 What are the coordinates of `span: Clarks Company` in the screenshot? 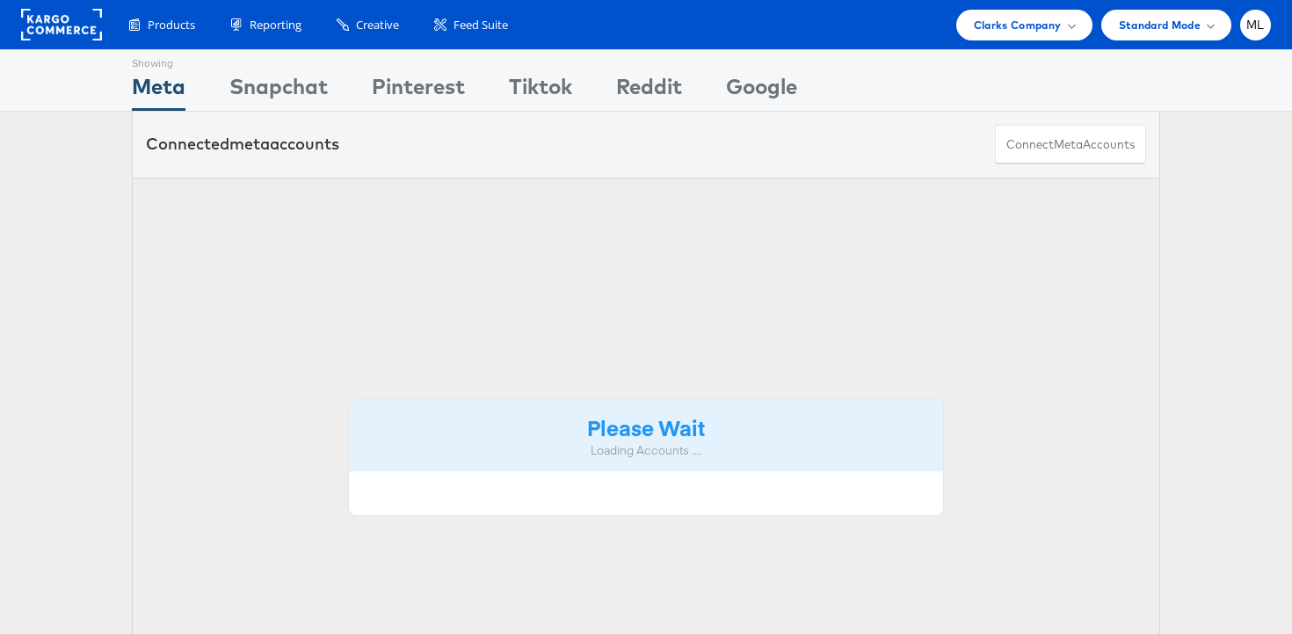 It's located at (1018, 25).